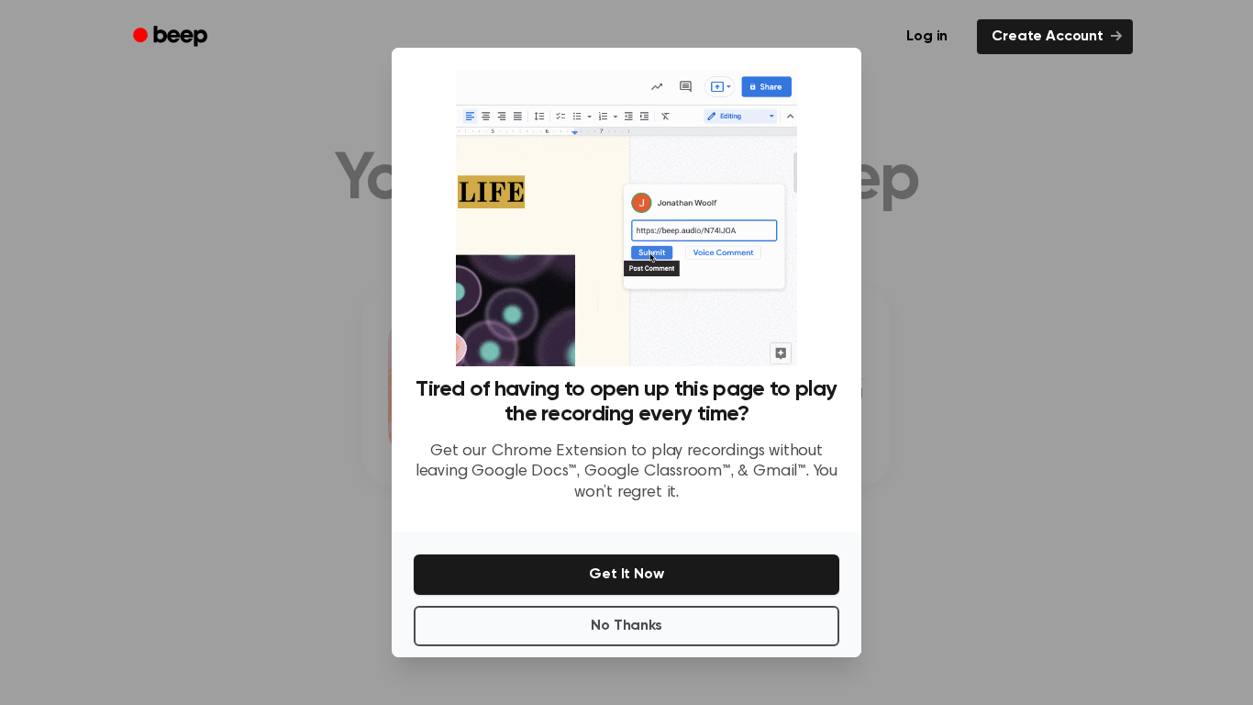  Describe the element at coordinates (627, 574) in the screenshot. I see `button: Get It Now` at that location.